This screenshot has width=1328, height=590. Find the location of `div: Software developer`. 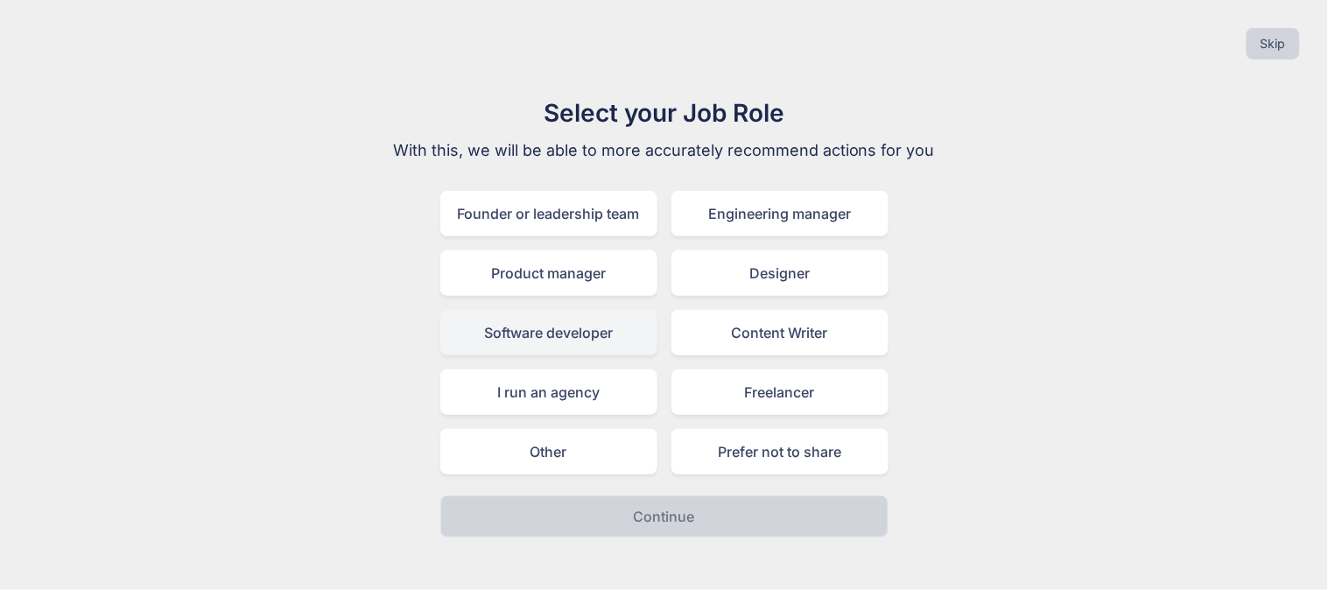

div: Software developer is located at coordinates (549, 333).